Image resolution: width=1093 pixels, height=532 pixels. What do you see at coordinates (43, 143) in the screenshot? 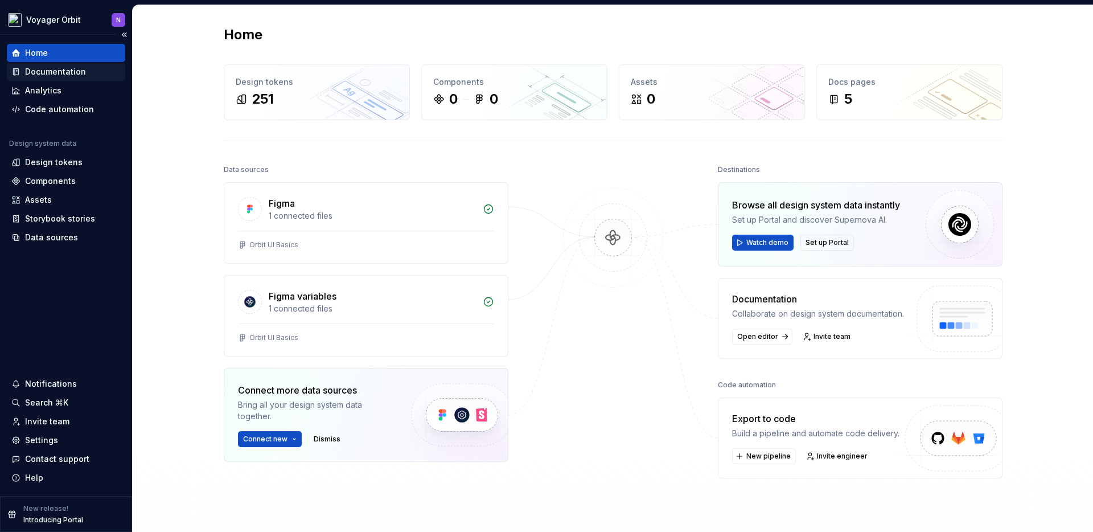
I see `div: Design system data` at bounding box center [43, 143].